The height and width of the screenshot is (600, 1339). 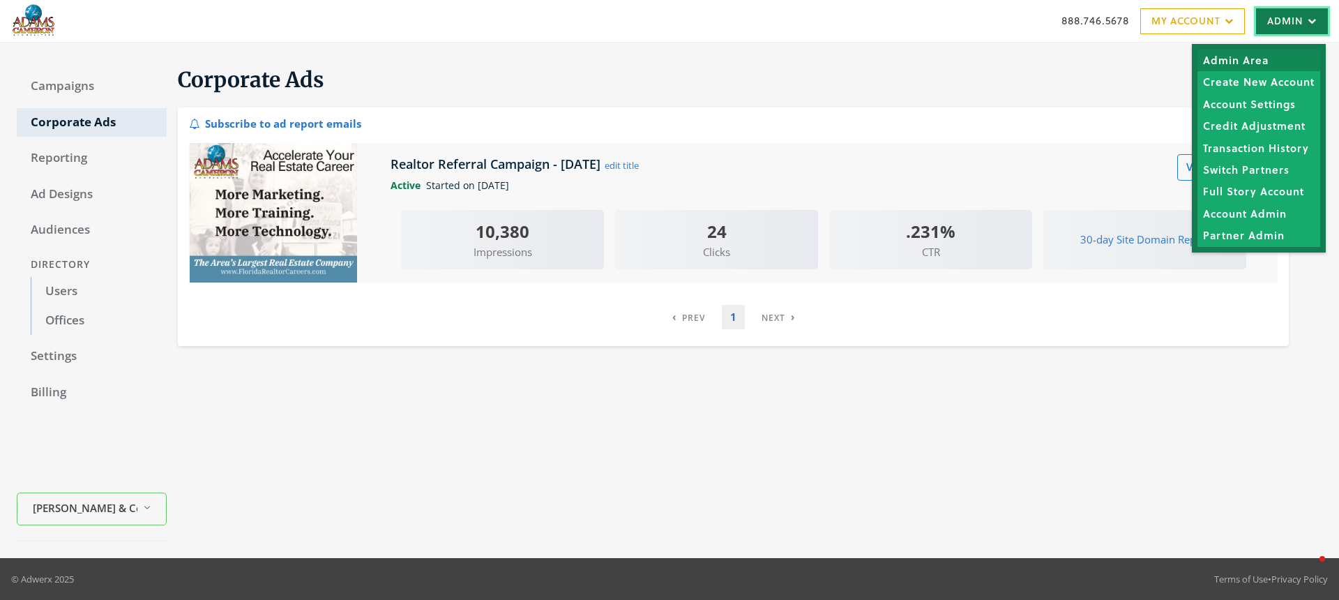 What do you see at coordinates (1299, 579) in the screenshot?
I see `a: Privacy Policy` at bounding box center [1299, 579].